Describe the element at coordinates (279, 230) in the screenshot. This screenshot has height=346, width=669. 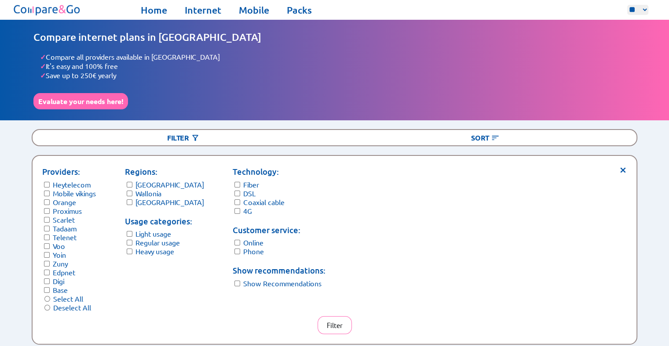
I see `p: Customer service:` at that location.